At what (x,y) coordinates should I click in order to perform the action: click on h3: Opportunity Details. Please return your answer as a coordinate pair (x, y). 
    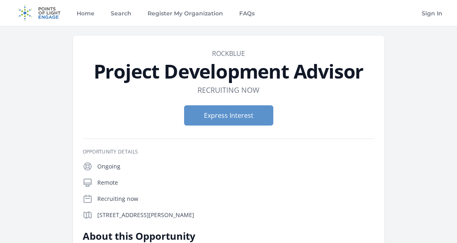
    Looking at the image, I should click on (229, 152).